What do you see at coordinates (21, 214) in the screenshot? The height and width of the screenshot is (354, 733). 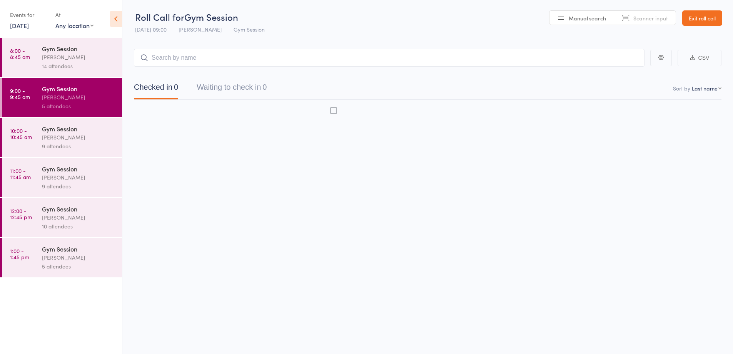 I see `time: 12:00 - 12:45 pm` at bounding box center [21, 214].